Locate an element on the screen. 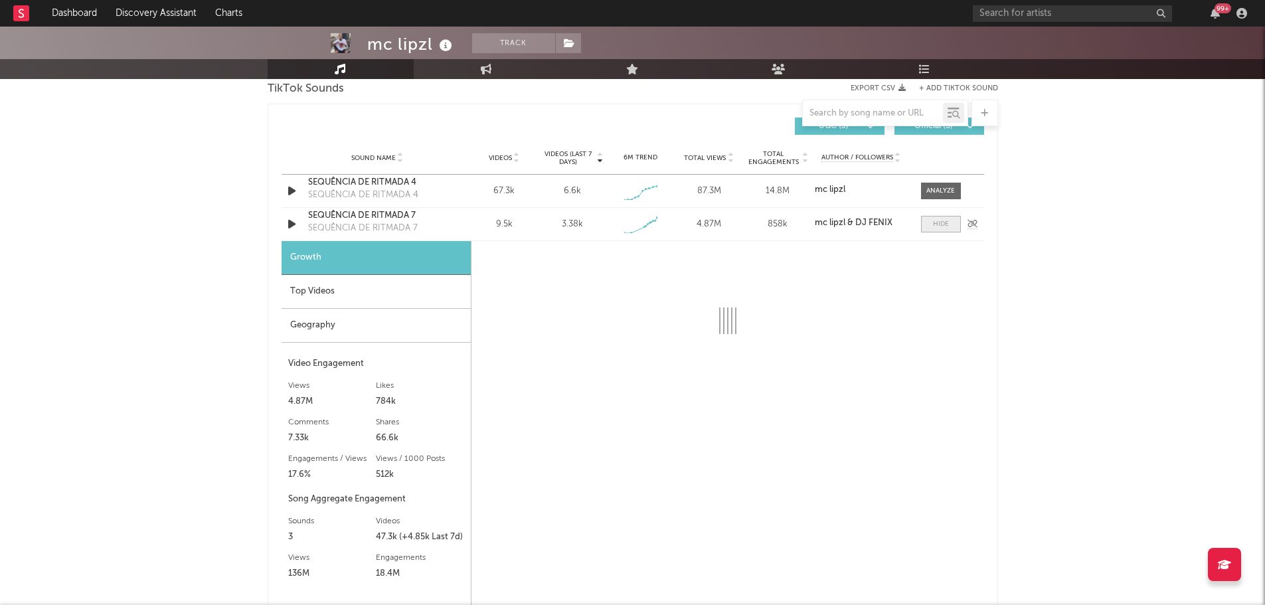 This screenshot has width=1265, height=605. div: 3.38k is located at coordinates (573, 225).